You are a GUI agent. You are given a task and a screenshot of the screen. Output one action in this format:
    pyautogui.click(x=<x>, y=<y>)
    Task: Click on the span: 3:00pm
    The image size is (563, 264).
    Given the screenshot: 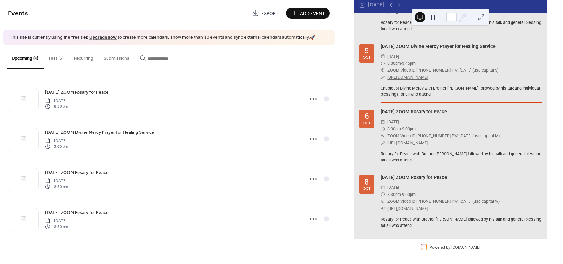 What is the action you would take?
    pyautogui.click(x=394, y=63)
    